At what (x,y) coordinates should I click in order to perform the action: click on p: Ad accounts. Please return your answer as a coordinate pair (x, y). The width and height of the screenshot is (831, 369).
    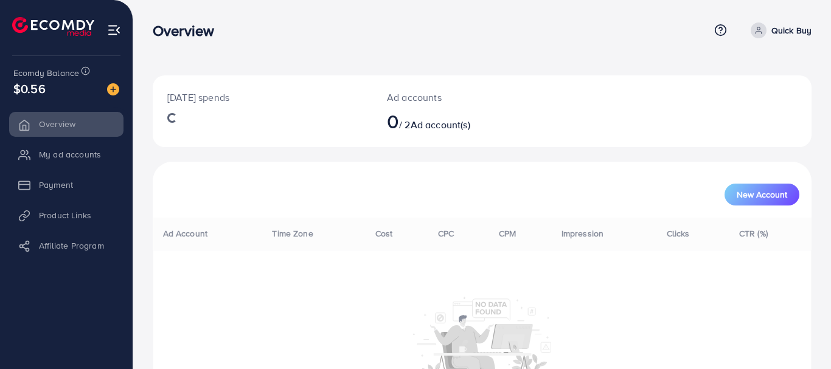
    Looking at the image, I should click on (455, 97).